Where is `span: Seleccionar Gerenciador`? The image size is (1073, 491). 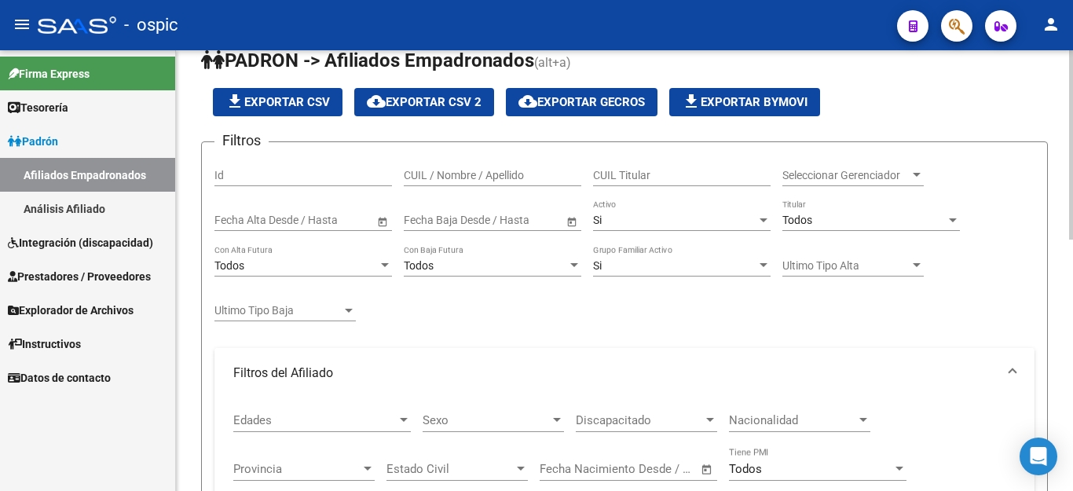
span: Seleccionar Gerenciador is located at coordinates (846, 175).